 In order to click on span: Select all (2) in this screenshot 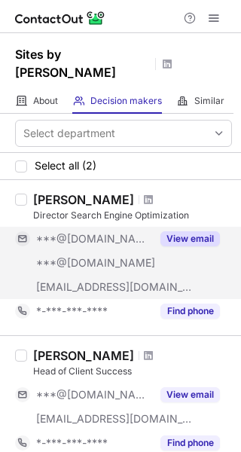, I will do `click(66, 166)`.